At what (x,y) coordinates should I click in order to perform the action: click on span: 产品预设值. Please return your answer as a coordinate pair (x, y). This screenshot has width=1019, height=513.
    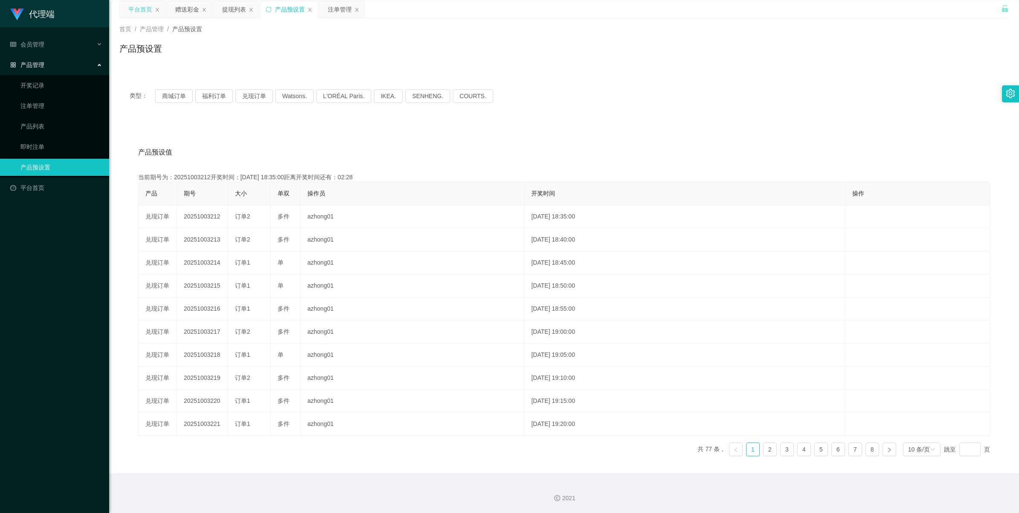
    Looking at the image, I should click on (155, 152).